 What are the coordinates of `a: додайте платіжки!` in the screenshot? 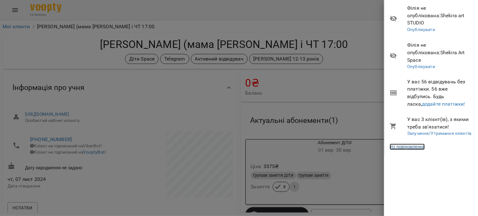 It's located at (443, 104).